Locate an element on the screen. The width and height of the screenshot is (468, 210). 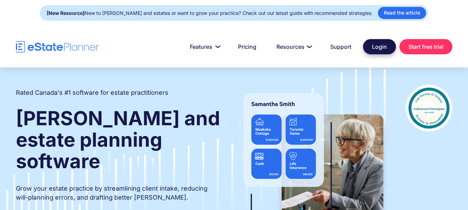
a: Support is located at coordinates (341, 47).